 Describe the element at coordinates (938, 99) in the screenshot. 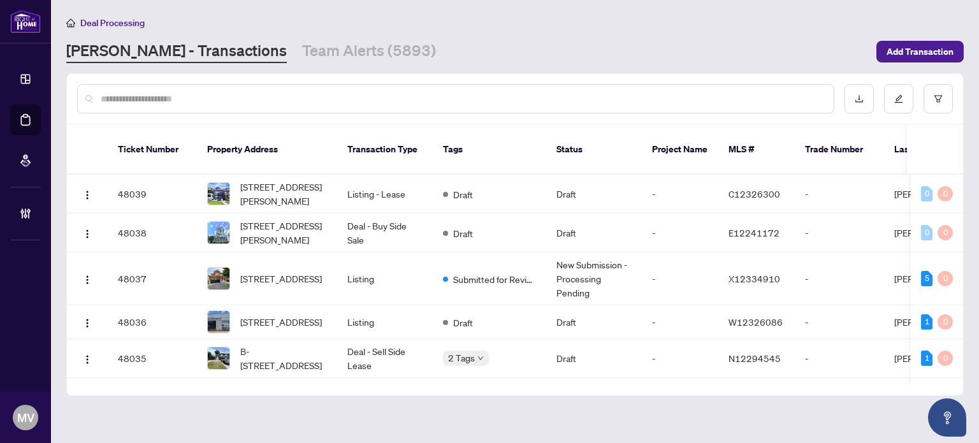

I see `button: filter` at that location.